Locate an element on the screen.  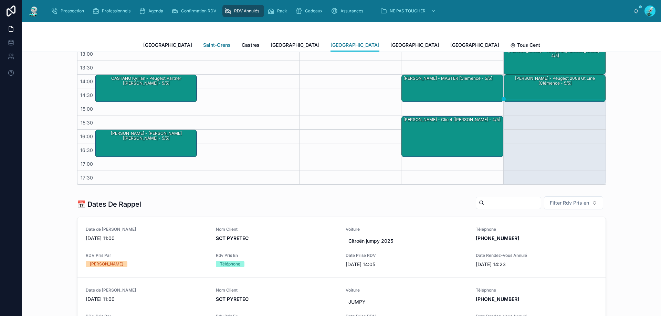
span: 14:00 is located at coordinates (86, 81).